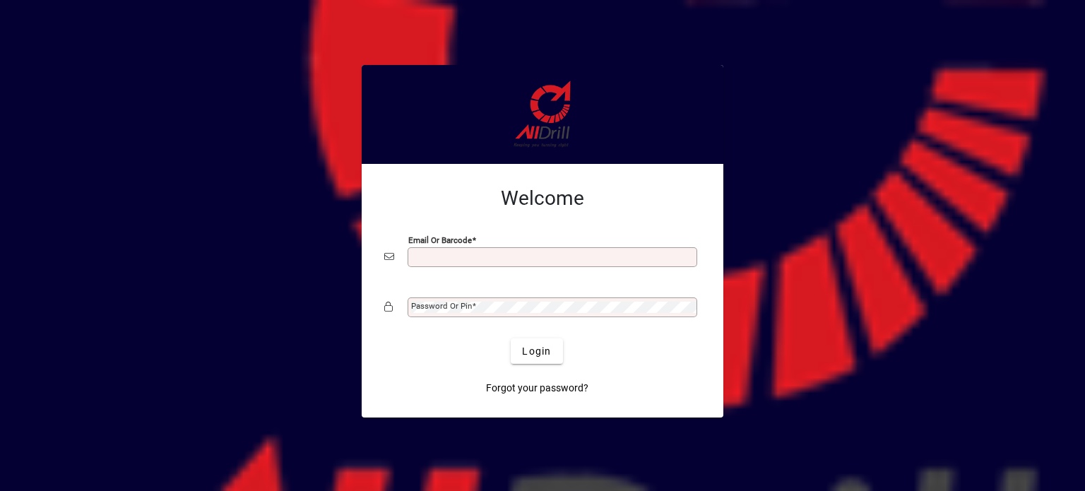  Describe the element at coordinates (440, 240) in the screenshot. I see `mat-label: Email or Barcode` at that location.